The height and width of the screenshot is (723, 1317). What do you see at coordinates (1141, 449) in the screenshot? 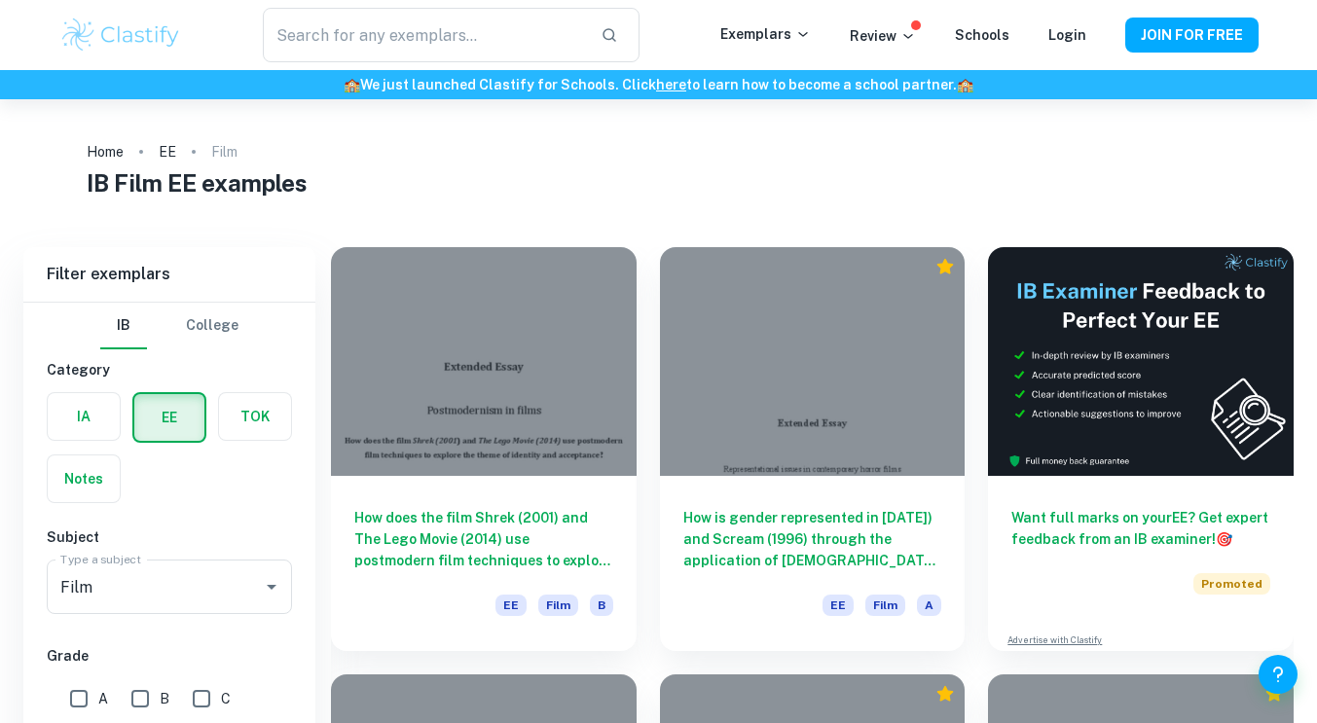
I see `a: Want full marks on yourEE? Get expert feedback from an IB examiner!PromotedAdvertise with Clastify` at bounding box center [1141, 449].